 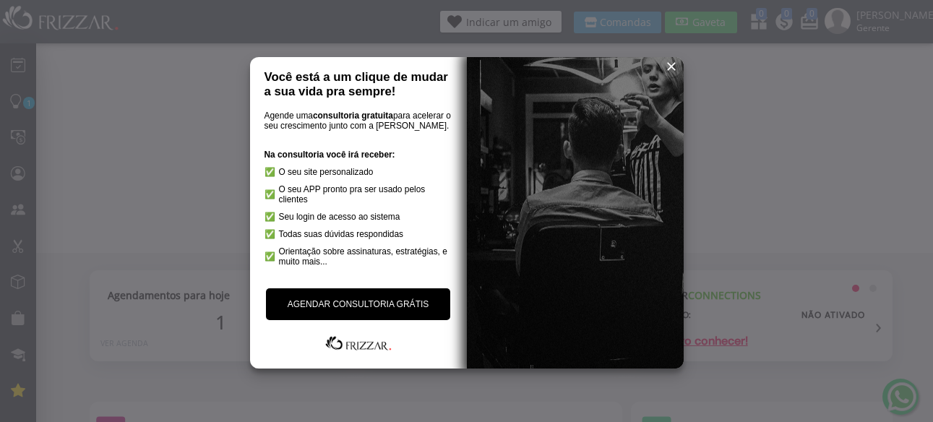 What do you see at coordinates (359, 234) in the screenshot?
I see `li: Todas suas dúvidas respondidas` at bounding box center [359, 234].